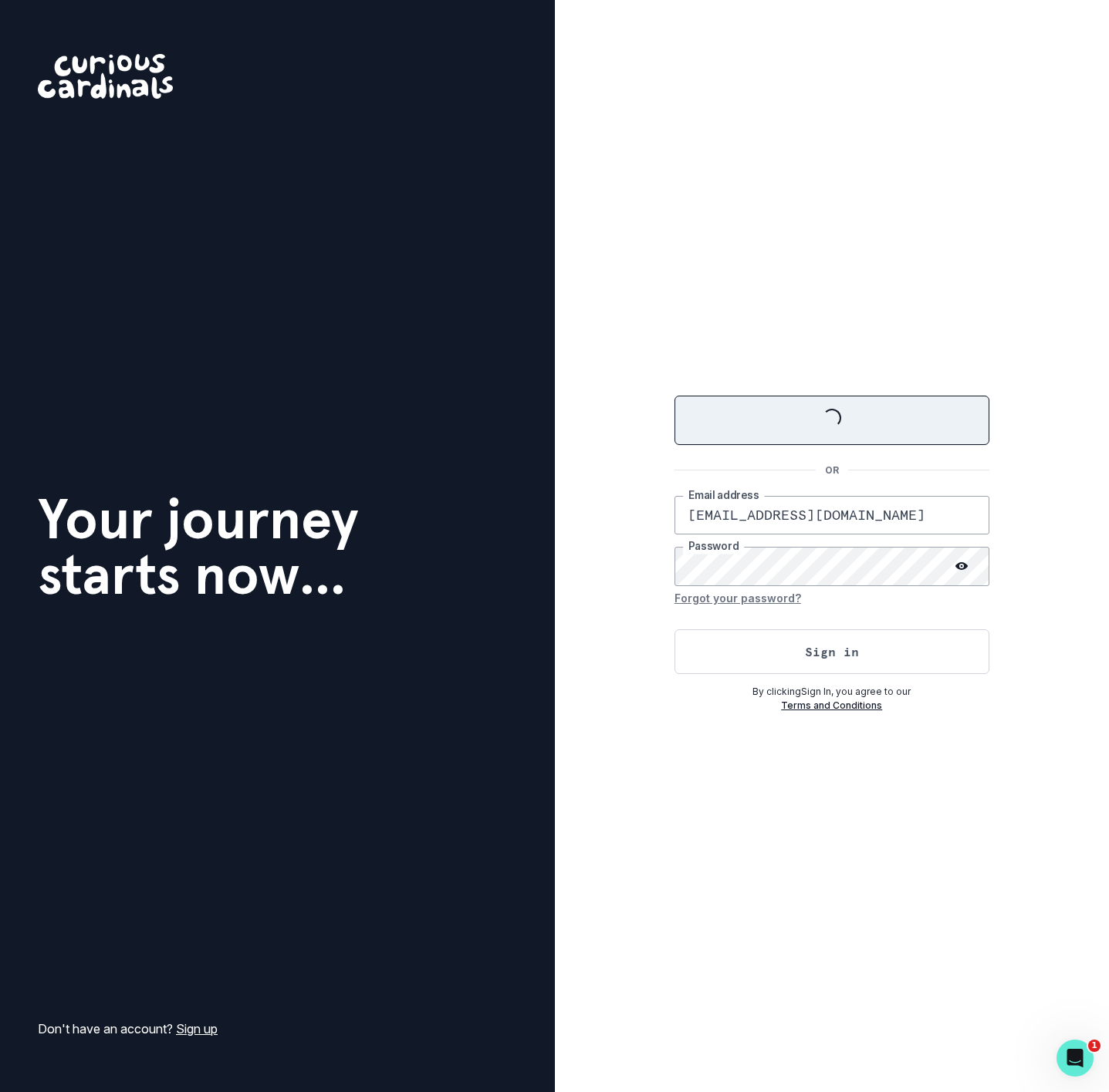 Image resolution: width=1109 pixels, height=1092 pixels. I want to click on button: Forgot your password?, so click(738, 599).